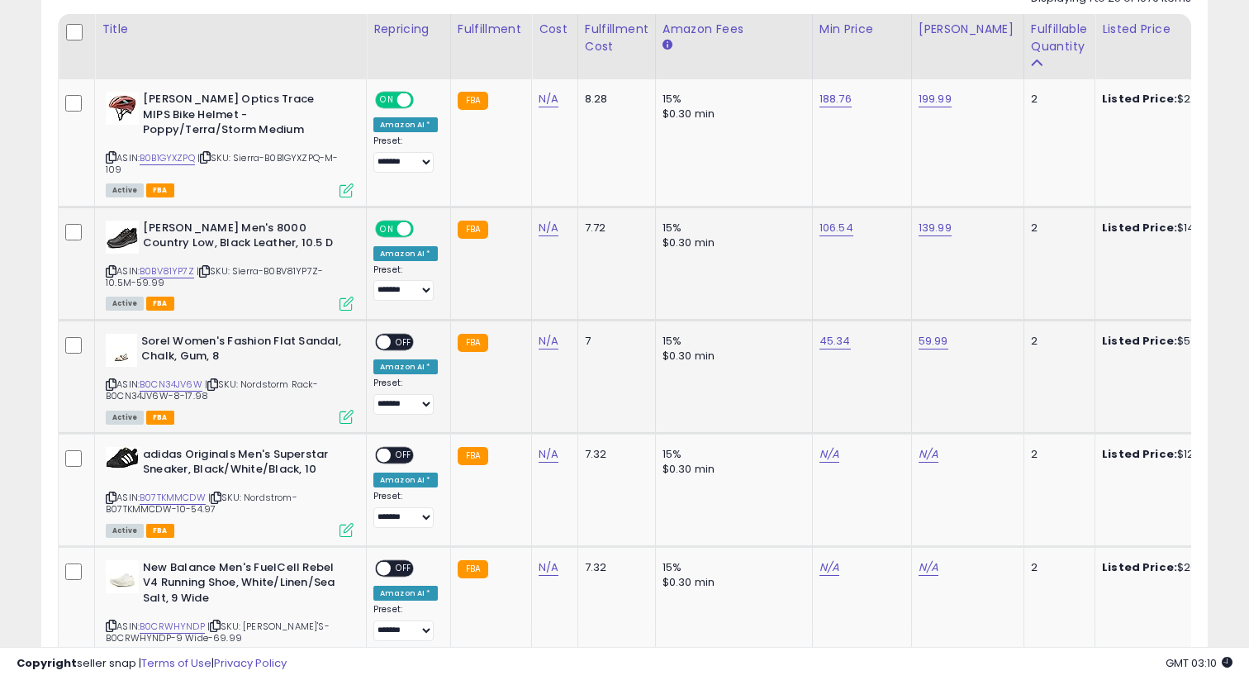 Image resolution: width=1249 pixels, height=680 pixels. I want to click on a: B0CRWHYNDP, so click(172, 626).